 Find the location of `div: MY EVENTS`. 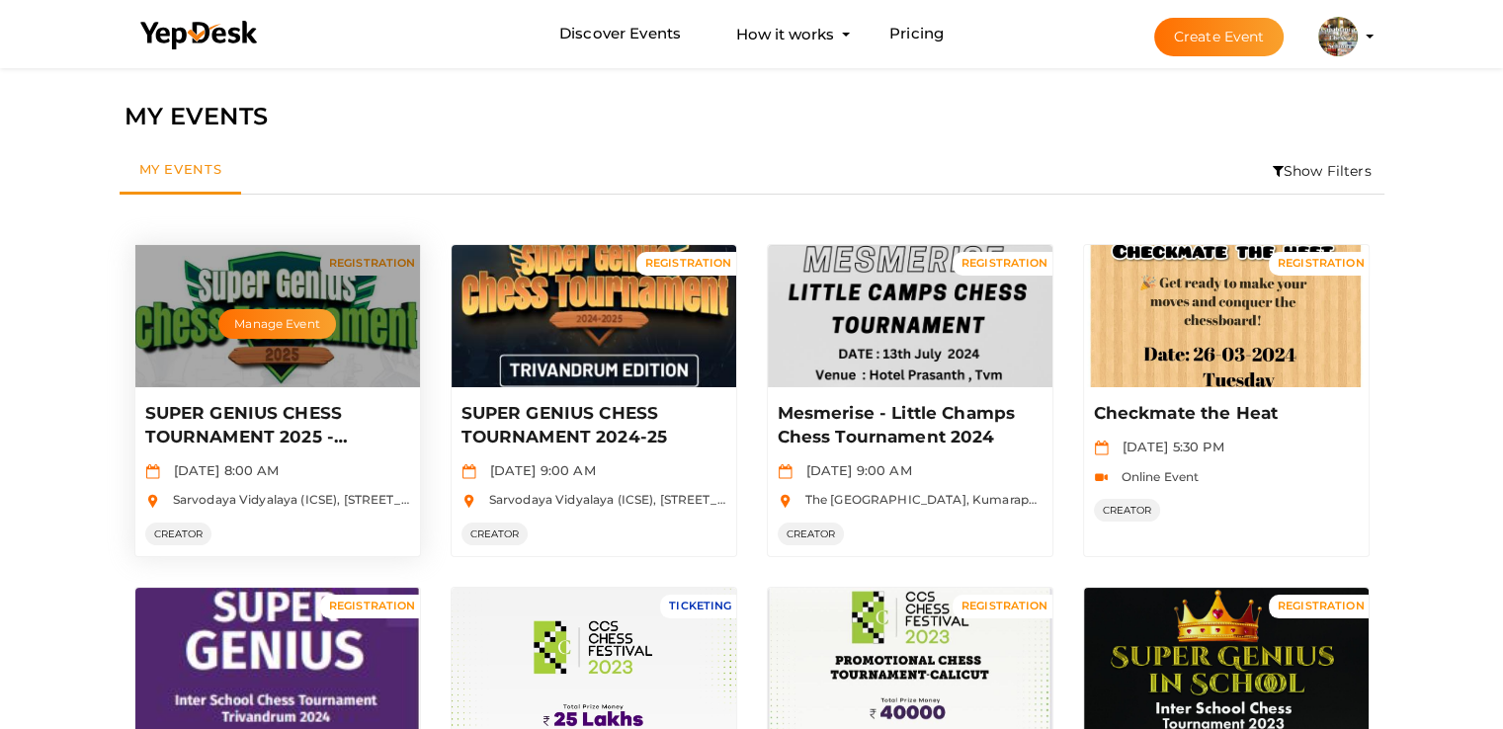

div: MY EVENTS is located at coordinates (752, 117).